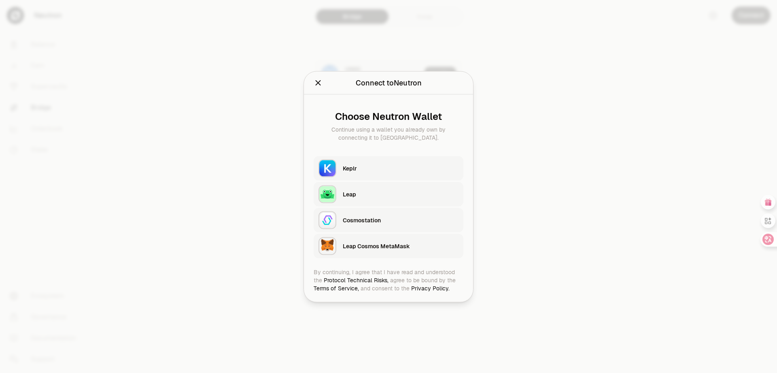 Image resolution: width=777 pixels, height=373 pixels. I want to click on div: Leap, so click(401, 194).